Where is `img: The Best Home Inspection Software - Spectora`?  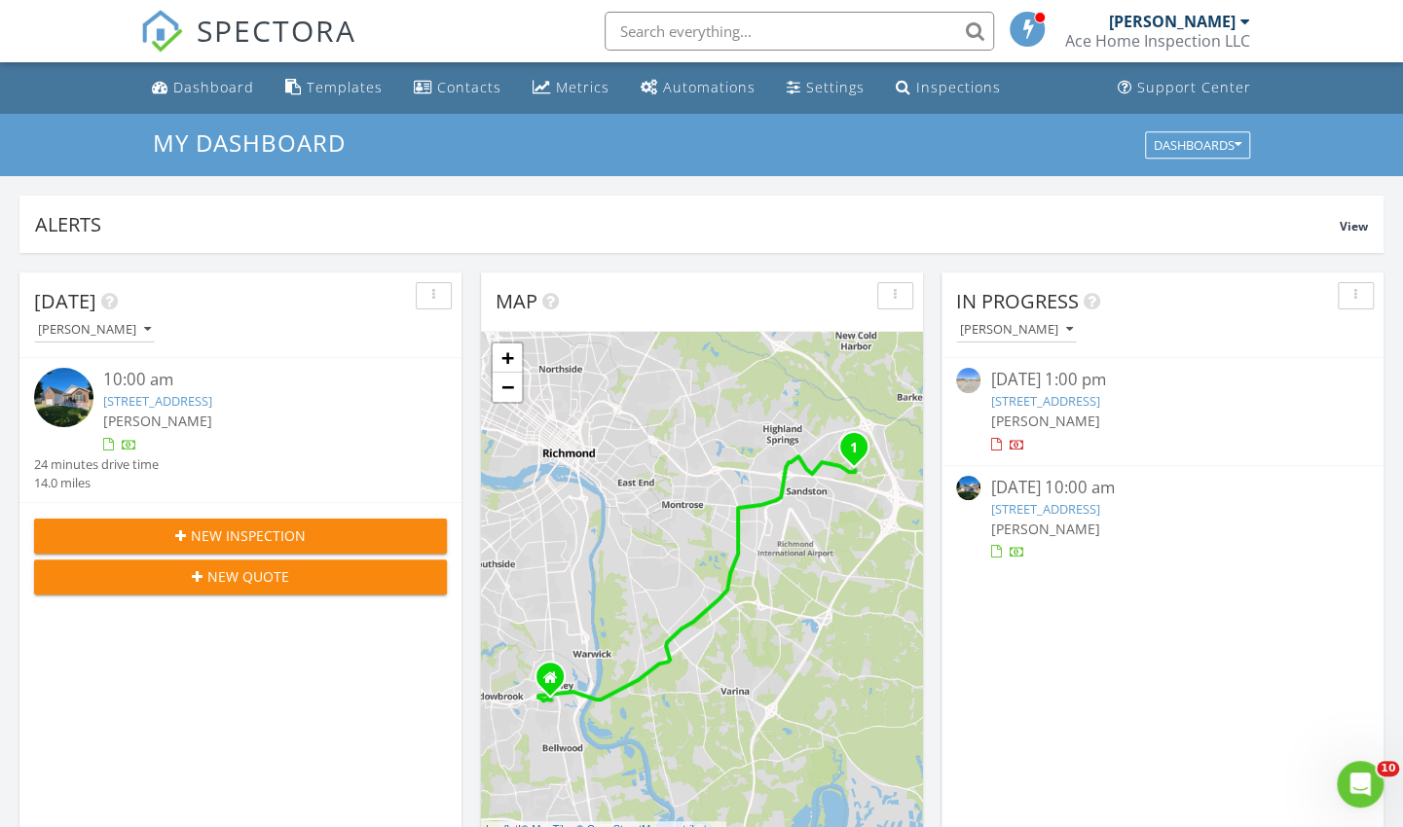
img: The Best Home Inspection Software - Spectora is located at coordinates (162, 31).